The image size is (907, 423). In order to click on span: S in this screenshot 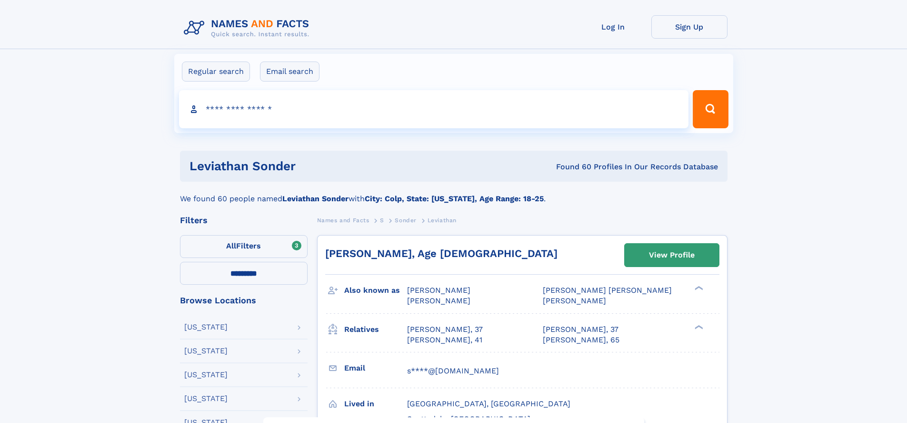, I will do `click(382, 220)`.